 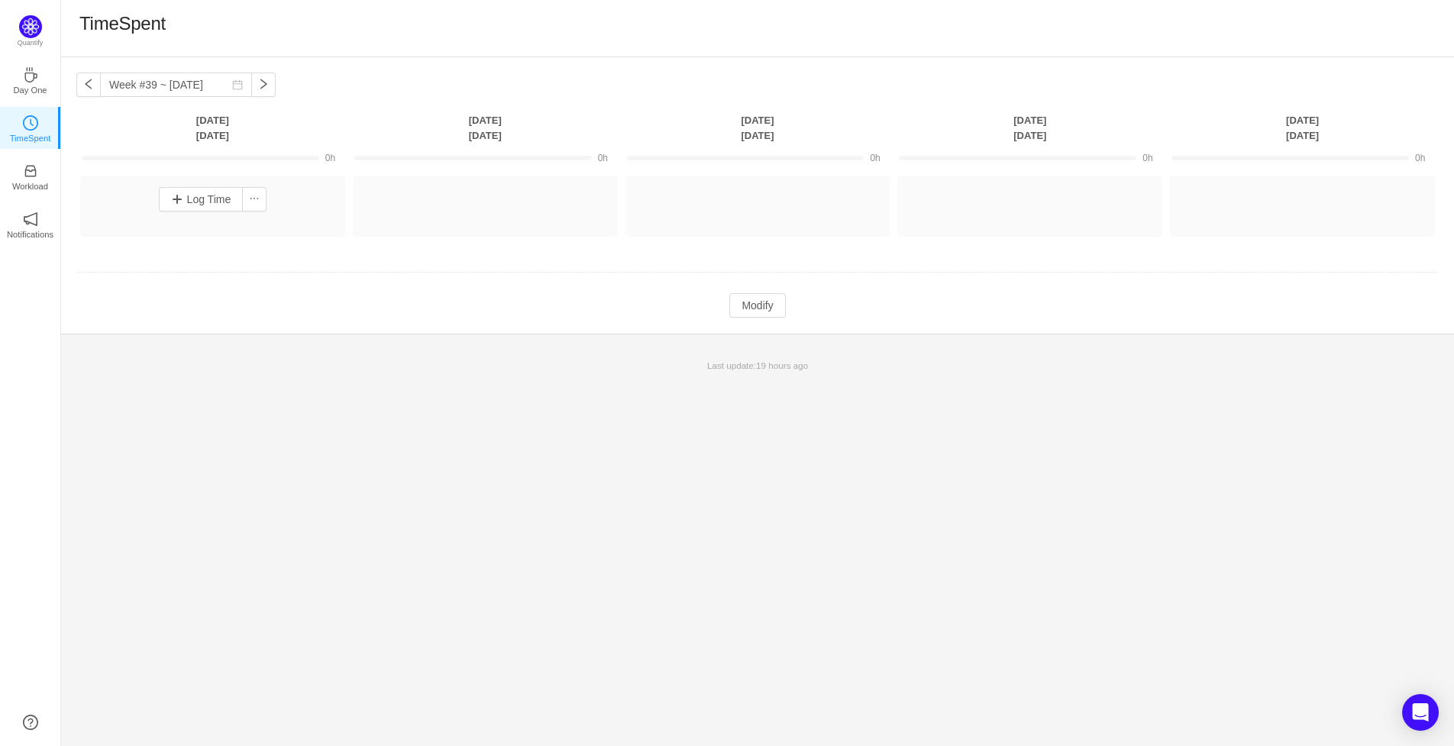 What do you see at coordinates (176, 85) in the screenshot?
I see `input: Select a week` at bounding box center [176, 85].